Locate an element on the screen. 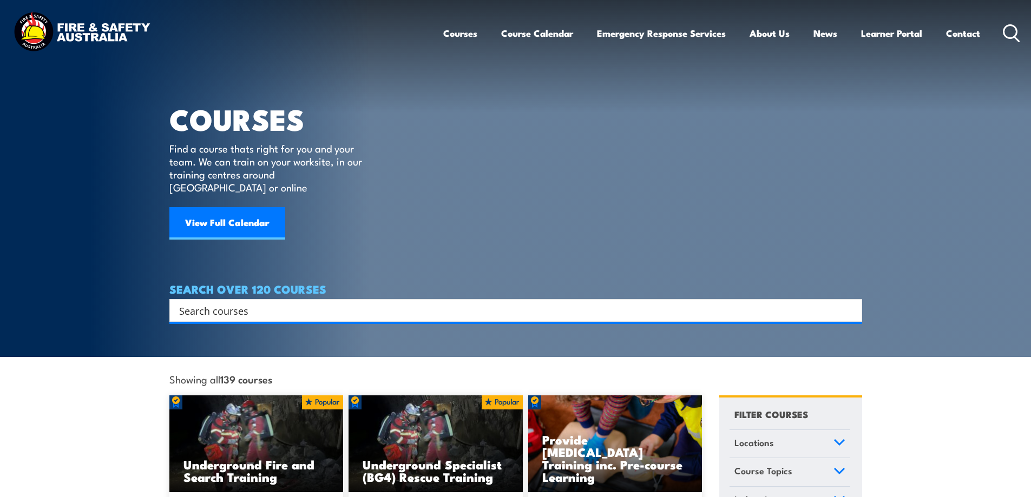  form: Search form is located at coordinates (511, 311).